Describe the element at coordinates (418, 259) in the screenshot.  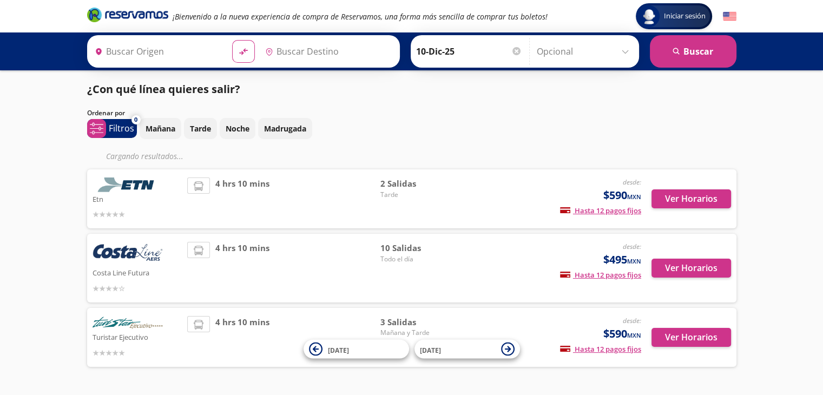
I see `span: Todo el día` at that location.